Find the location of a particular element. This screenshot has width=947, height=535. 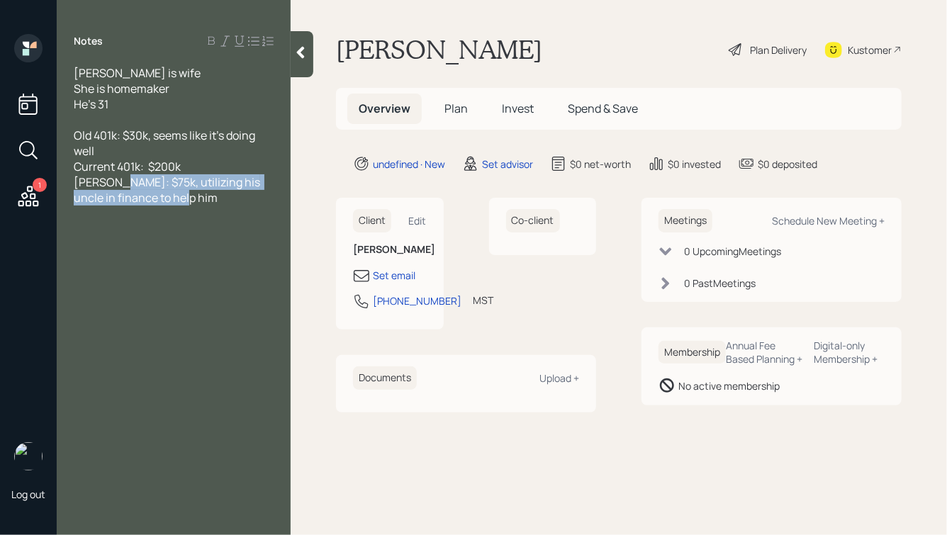

div: 0 Upcoming Meeting s is located at coordinates (732, 251).